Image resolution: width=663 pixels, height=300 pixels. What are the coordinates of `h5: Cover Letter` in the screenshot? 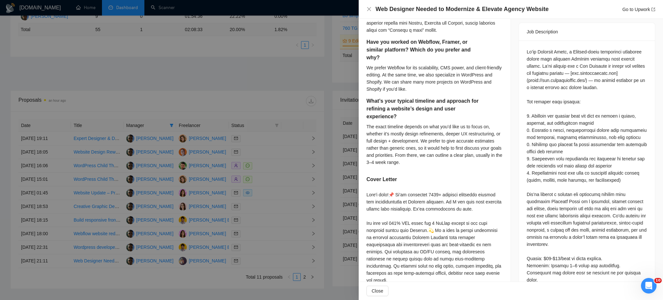 It's located at (382, 179).